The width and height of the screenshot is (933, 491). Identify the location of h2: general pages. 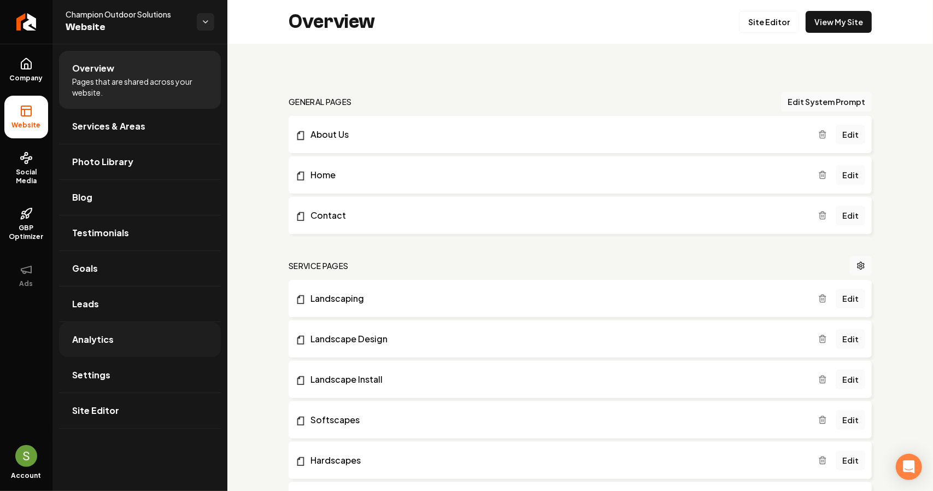
(320, 102).